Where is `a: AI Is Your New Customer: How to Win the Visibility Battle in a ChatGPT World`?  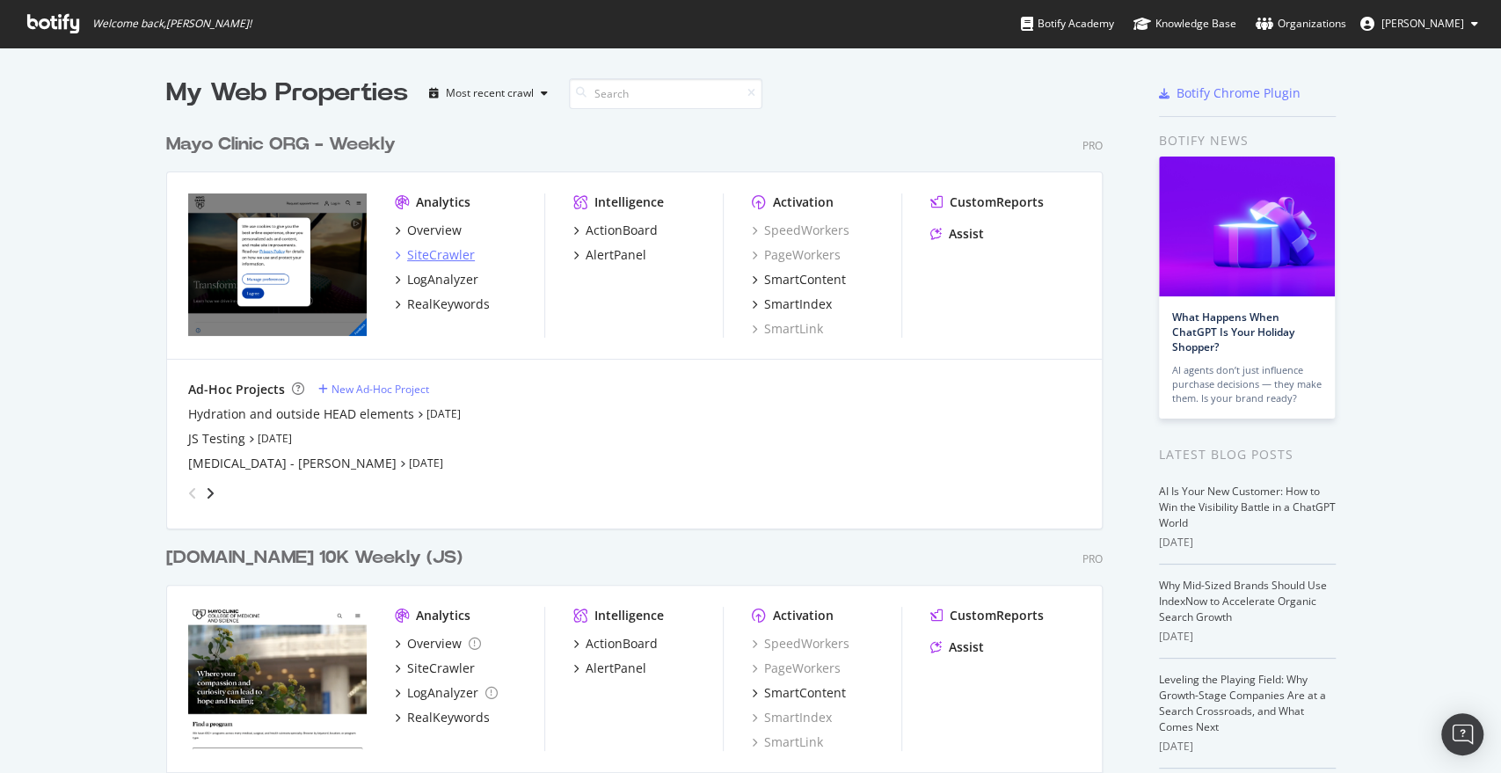
a: AI Is Your New Customer: How to Win the Visibility Battle in a ChatGPT World is located at coordinates (1247, 506).